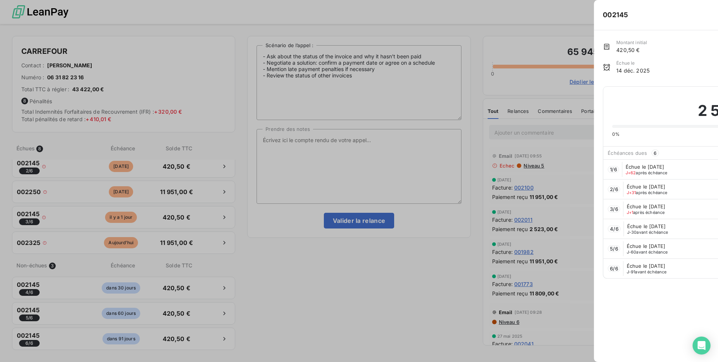 Image resolution: width=718 pixels, height=362 pixels. I want to click on span: 6 / 6, so click(614, 269).